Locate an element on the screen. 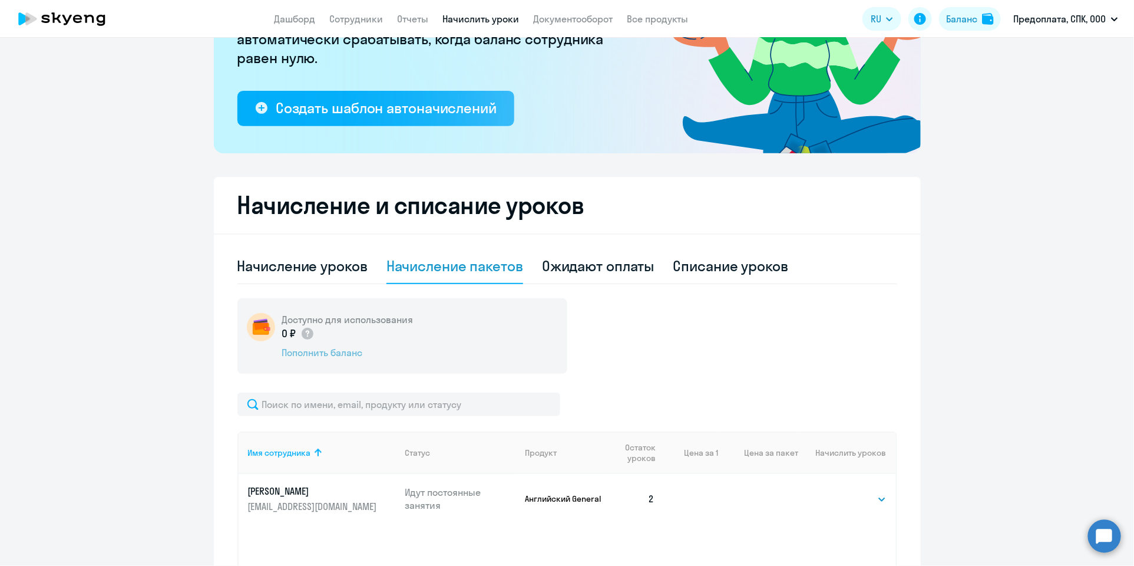  div: Создать шаблон автоначислений is located at coordinates (386, 108).